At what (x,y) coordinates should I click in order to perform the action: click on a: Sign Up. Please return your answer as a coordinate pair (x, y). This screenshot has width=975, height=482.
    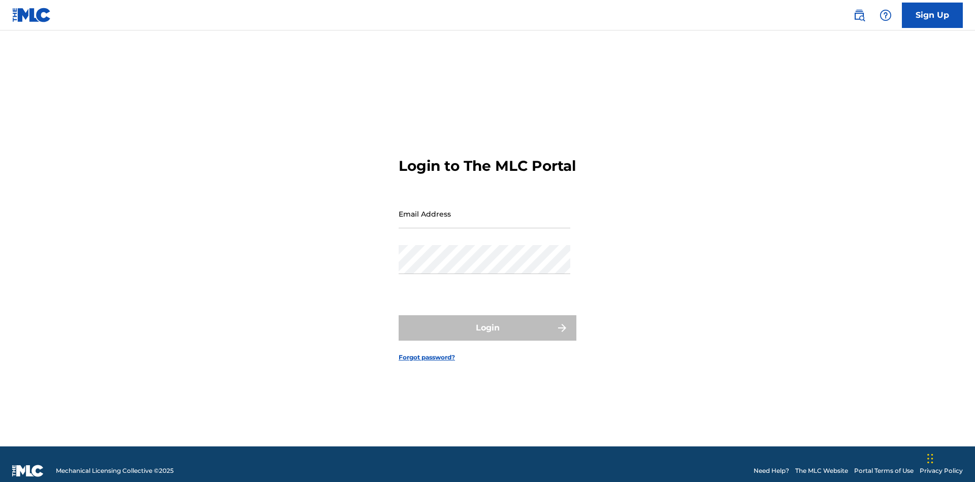
    Looking at the image, I should click on (933, 15).